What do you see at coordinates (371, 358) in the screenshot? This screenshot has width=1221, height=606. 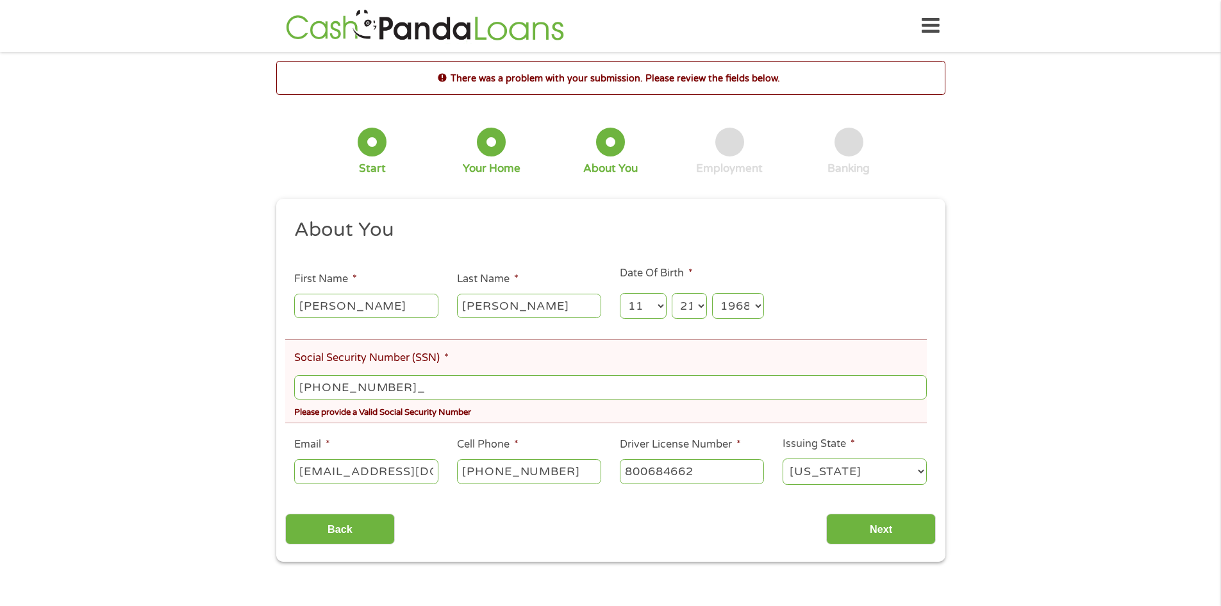 I see `label: Social Security Number (SSN)` at bounding box center [371, 358].